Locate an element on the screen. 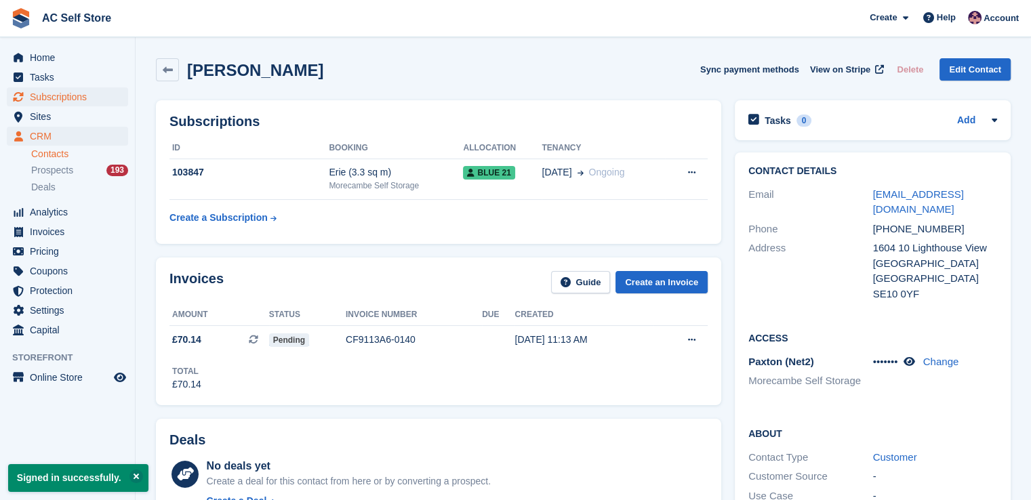 The image size is (1031, 500). th: Tenancy is located at coordinates (603, 148).